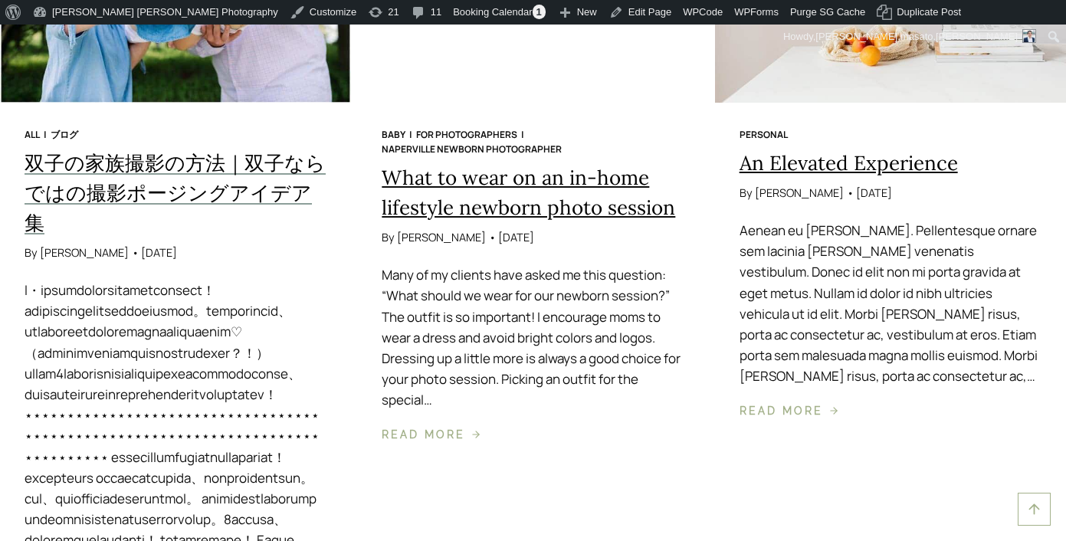 This screenshot has height=541, width=1066. I want to click on a: An Elevated Experience, so click(890, 162).